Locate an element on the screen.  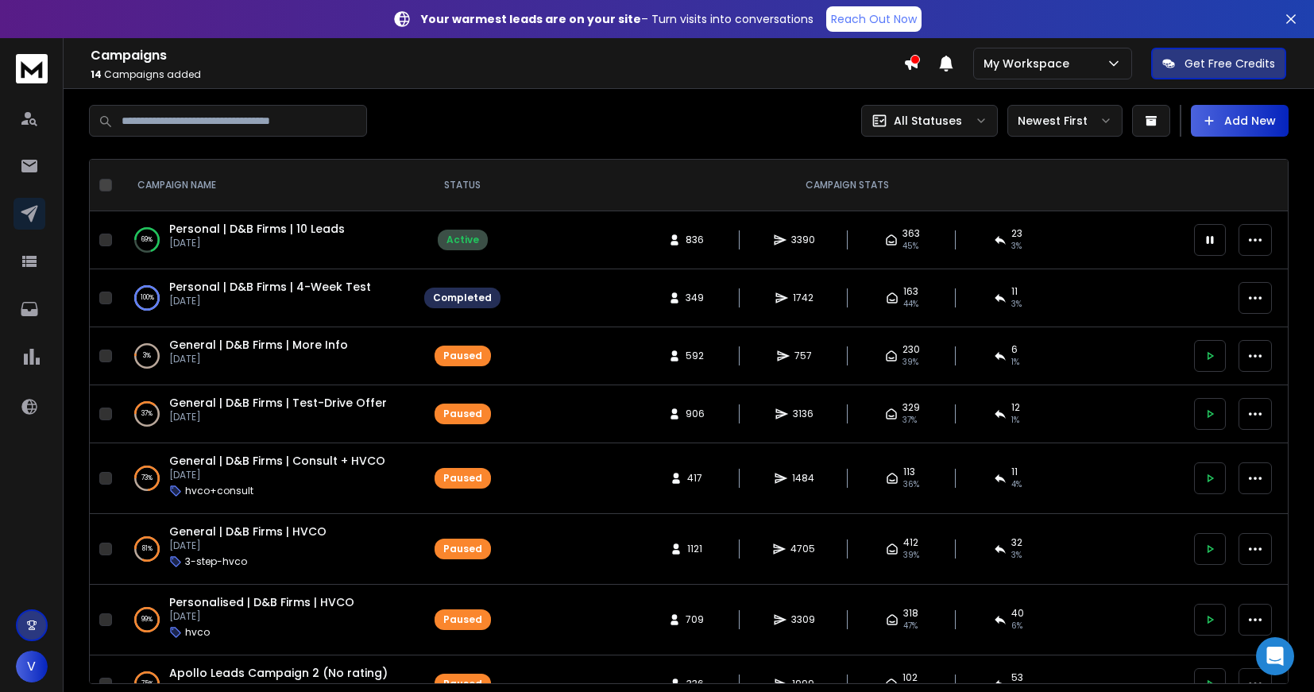
p: hvco+consult is located at coordinates (219, 491).